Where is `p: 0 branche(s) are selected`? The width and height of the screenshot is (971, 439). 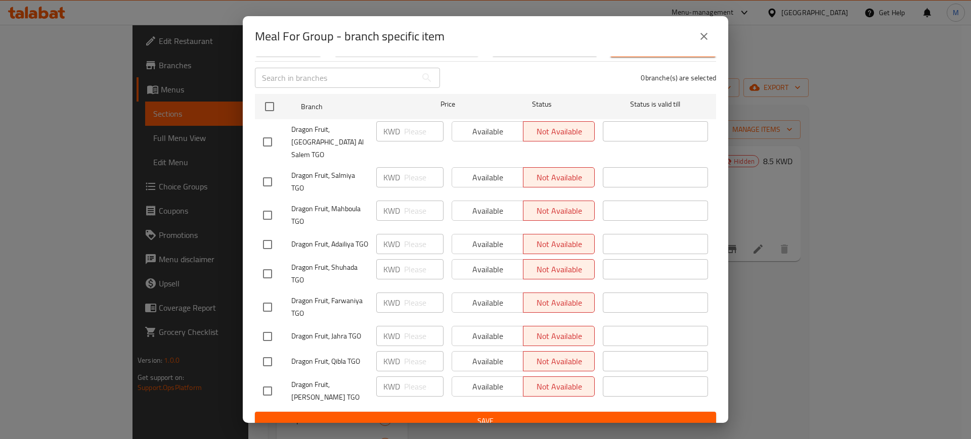 p: 0 branche(s) are selected is located at coordinates (678, 78).